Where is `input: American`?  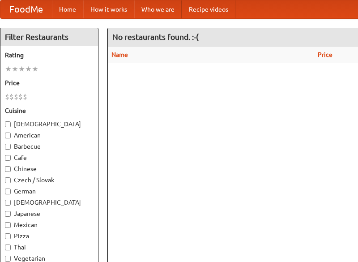
input: American is located at coordinates (8, 135).